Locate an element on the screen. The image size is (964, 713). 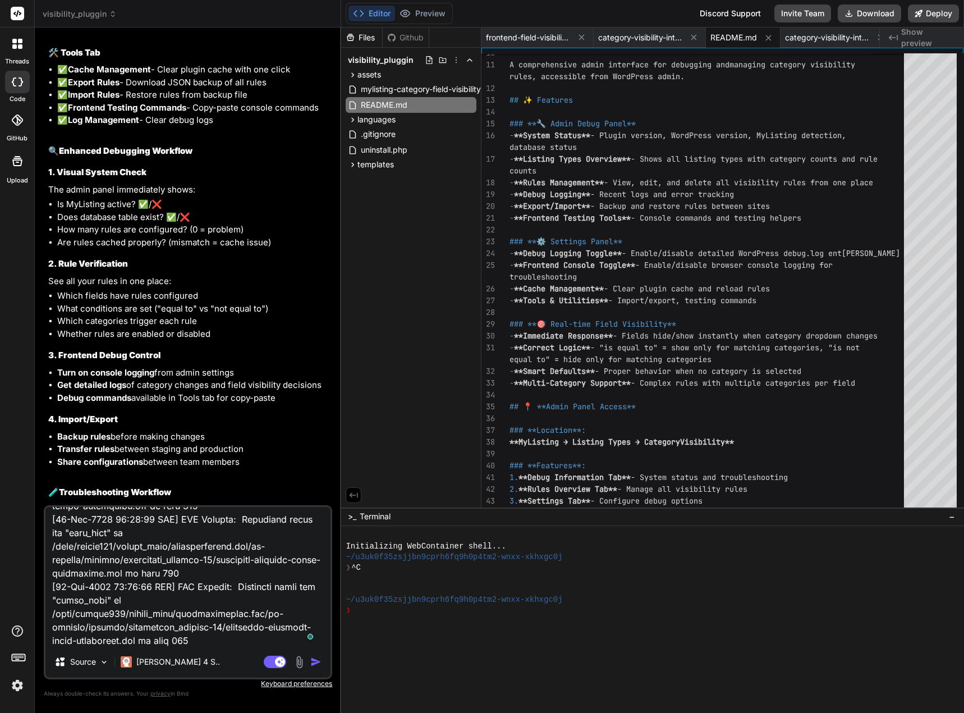
span: **Frontend Console Toggle** is located at coordinates (575, 265).